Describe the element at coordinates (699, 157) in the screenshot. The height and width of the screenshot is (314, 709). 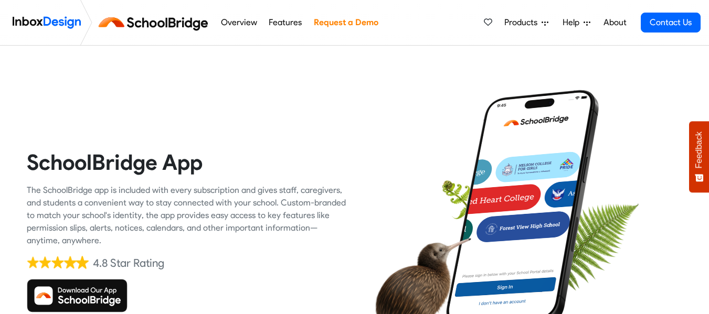
I see `button: Feedback - Show survey` at that location.